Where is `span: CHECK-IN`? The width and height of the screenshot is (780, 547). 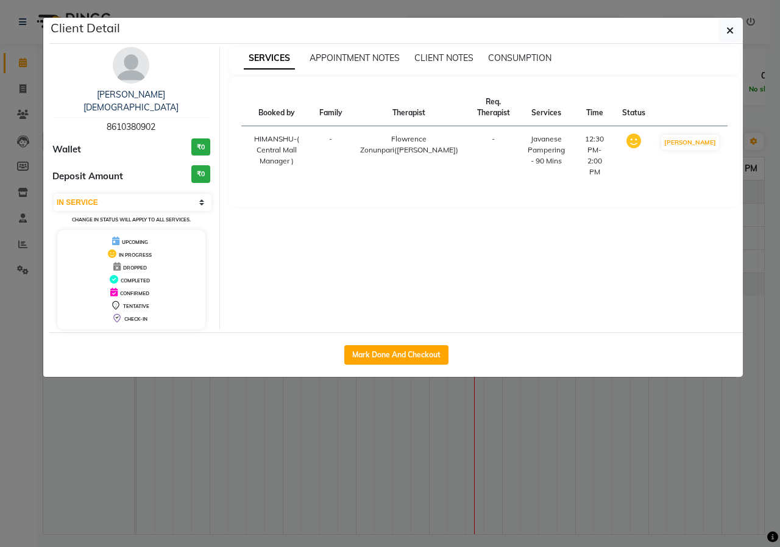
span: CHECK-IN is located at coordinates (136, 319).